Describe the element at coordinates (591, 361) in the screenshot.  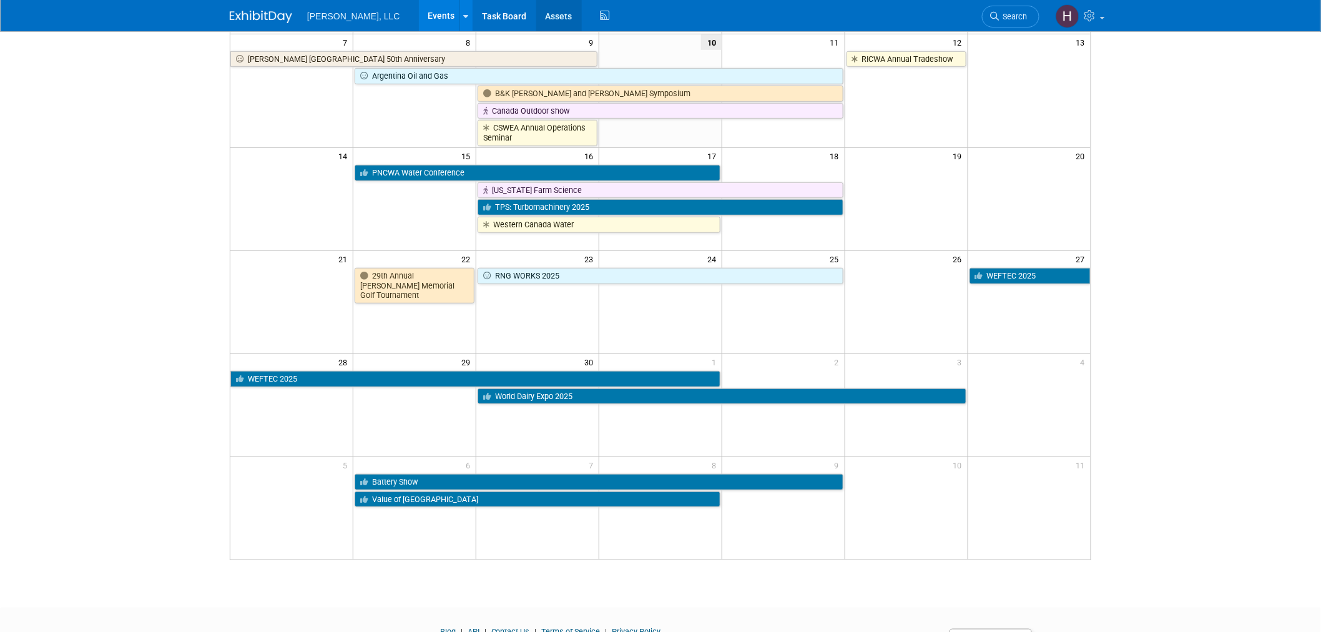
I see `span: 30` at that location.